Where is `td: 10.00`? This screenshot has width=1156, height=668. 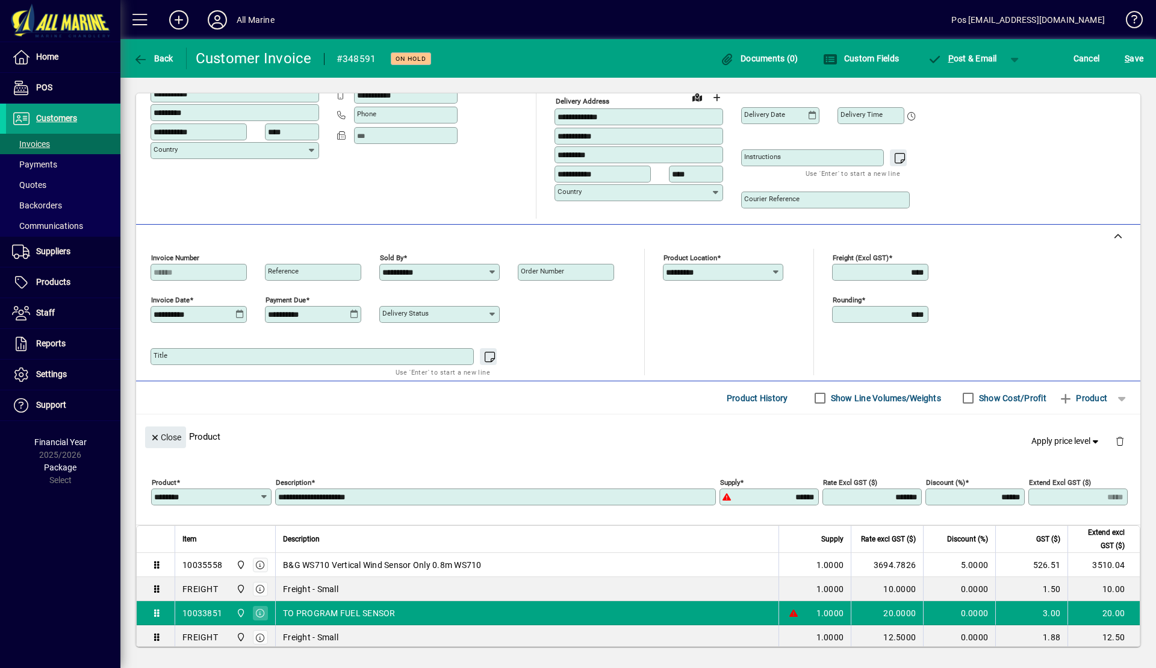
td: 10.00 is located at coordinates (1103, 589).